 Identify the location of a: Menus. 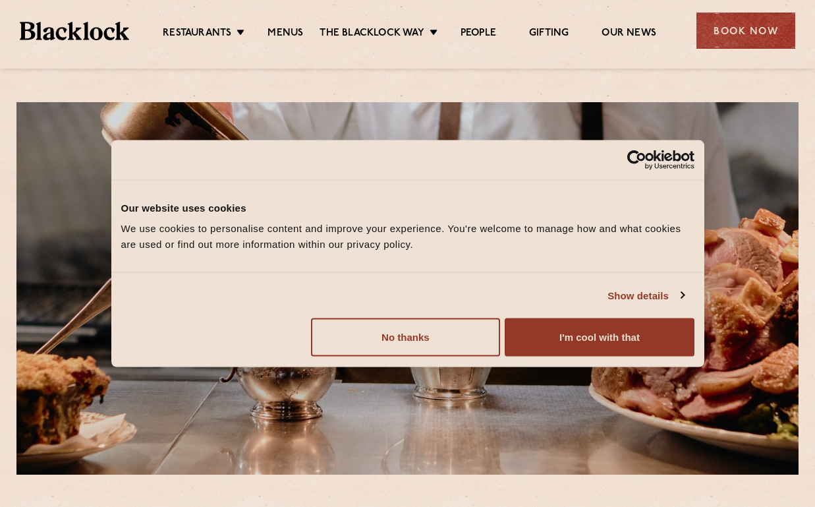
(285, 34).